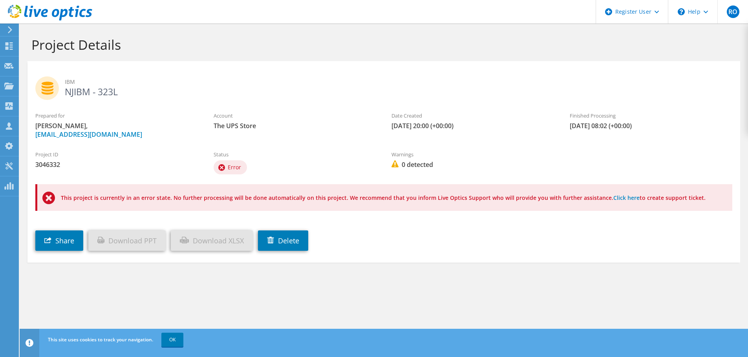 Image resolution: width=748 pixels, height=357 pixels. What do you see at coordinates (472, 155) in the screenshot?
I see `label: Warnings` at bounding box center [472, 155].